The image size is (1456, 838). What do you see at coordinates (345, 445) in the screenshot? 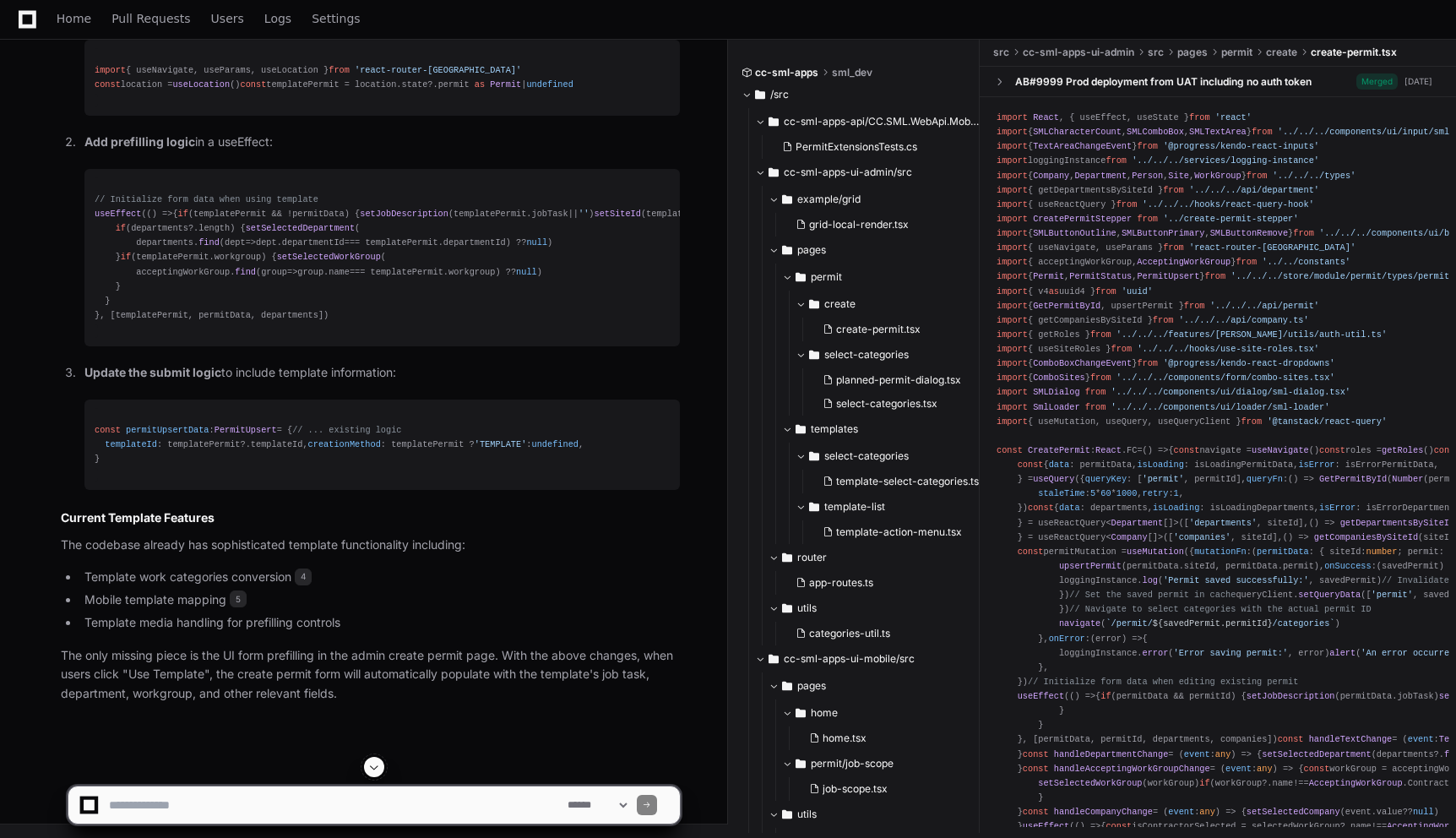
I see `span: creationMethod` at bounding box center [345, 445].